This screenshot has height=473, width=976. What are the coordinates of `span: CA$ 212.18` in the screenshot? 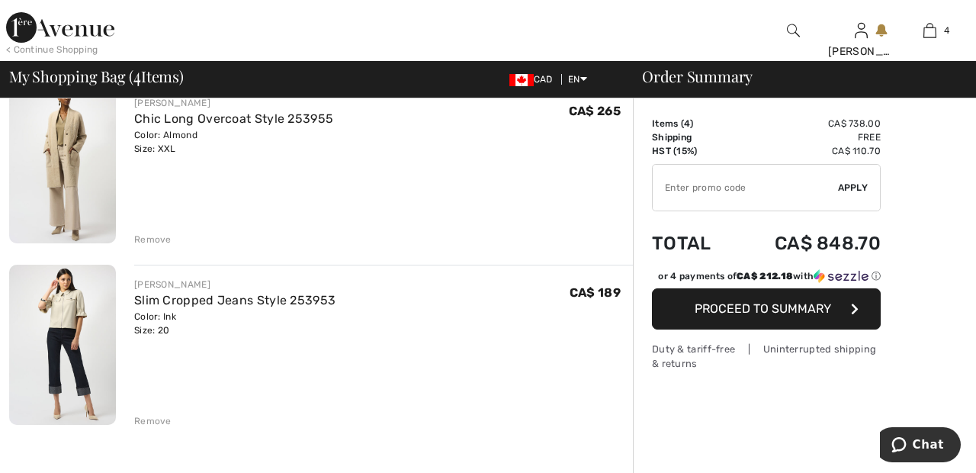 It's located at (765, 276).